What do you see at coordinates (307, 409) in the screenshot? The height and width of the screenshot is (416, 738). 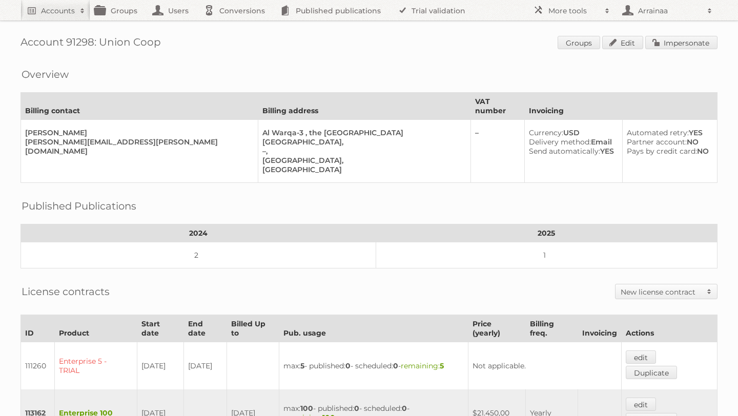 I see `strong: 100` at bounding box center [307, 409].